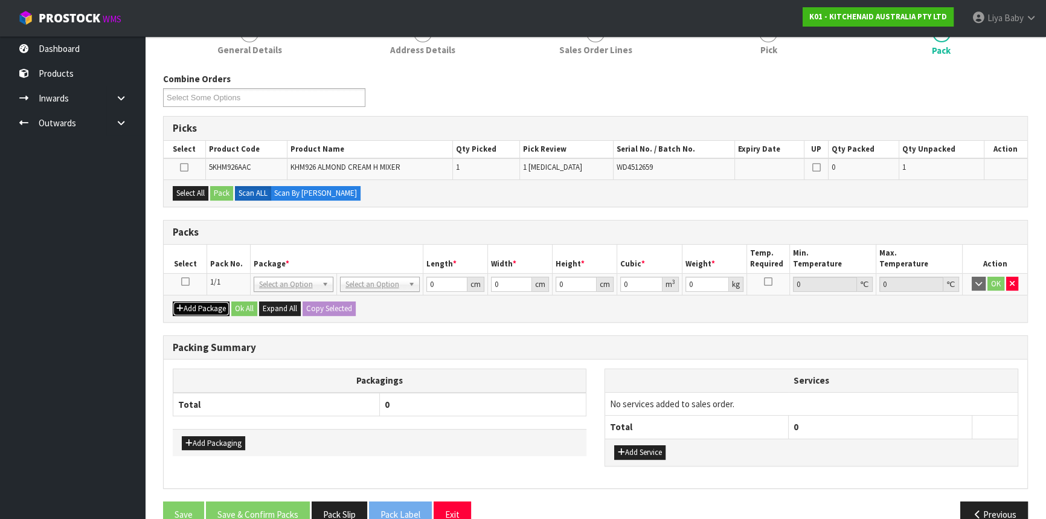  Describe the element at coordinates (649, 258) in the screenshot. I see `th: Cubic` at that location.